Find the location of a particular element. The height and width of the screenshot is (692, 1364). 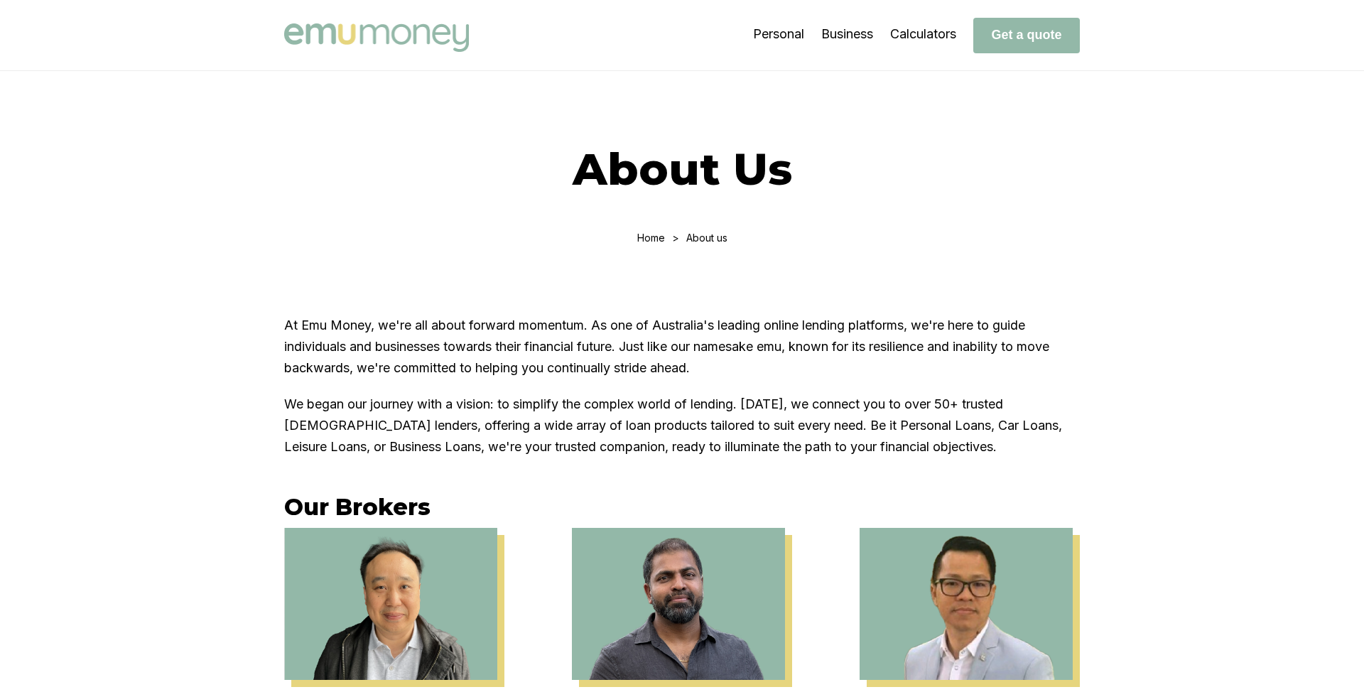

img: Eujin Ooi is located at coordinates (391, 604).